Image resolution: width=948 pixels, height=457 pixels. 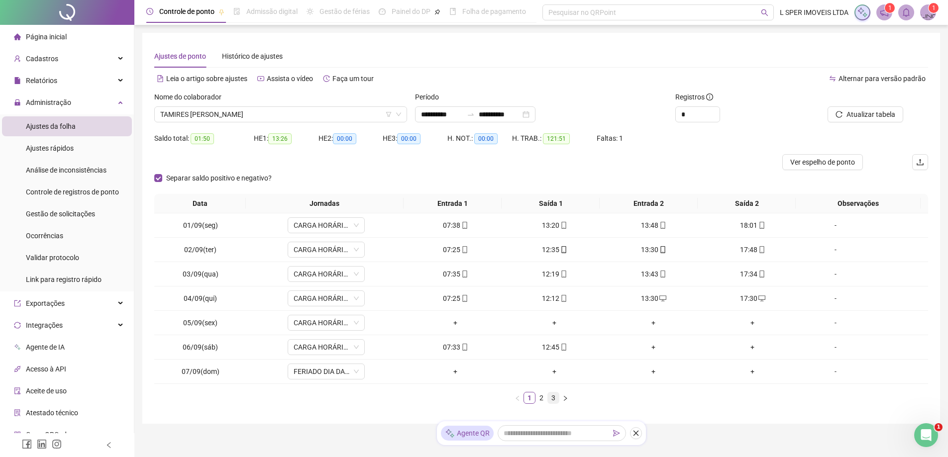 What do you see at coordinates (52, 258) in the screenshot?
I see `span: Validar protocolo` at bounding box center [52, 258].